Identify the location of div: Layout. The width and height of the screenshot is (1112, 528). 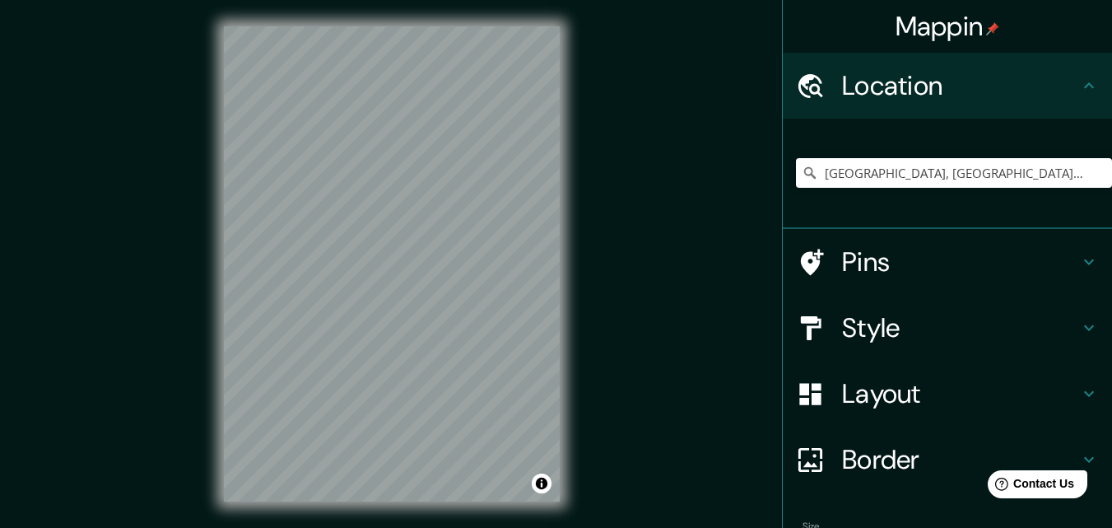
(948, 393).